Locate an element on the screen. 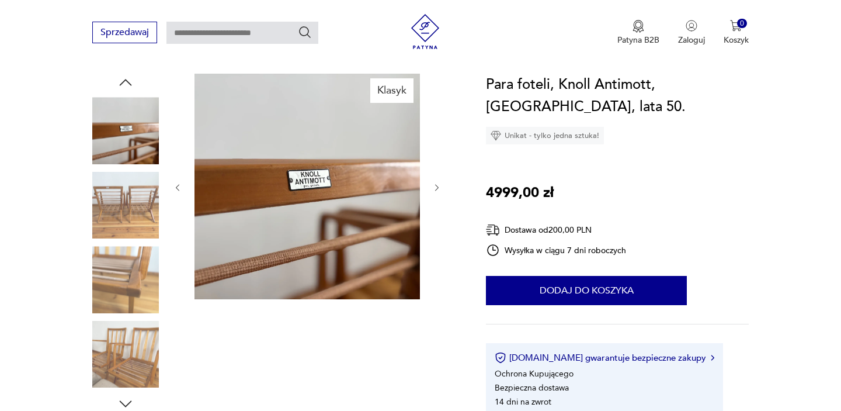 This screenshot has height=411, width=841. div: 0 is located at coordinates (742, 23).